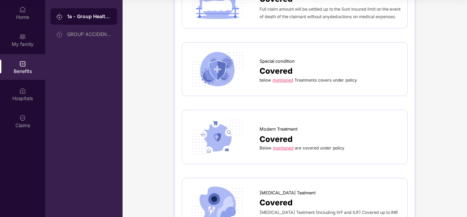 The height and width of the screenshot is (217, 467). I want to click on span: Below, so click(265, 148).